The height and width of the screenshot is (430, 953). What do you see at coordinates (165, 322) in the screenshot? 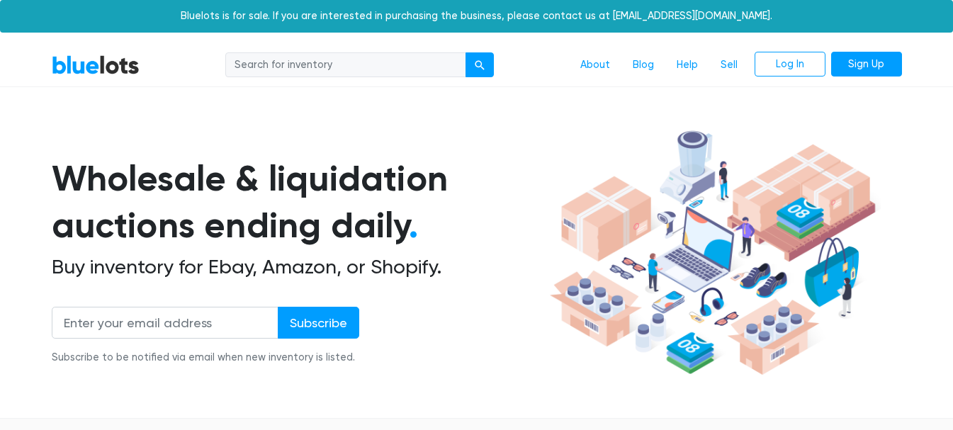
I see `input: Enter your email address` at bounding box center [165, 322].